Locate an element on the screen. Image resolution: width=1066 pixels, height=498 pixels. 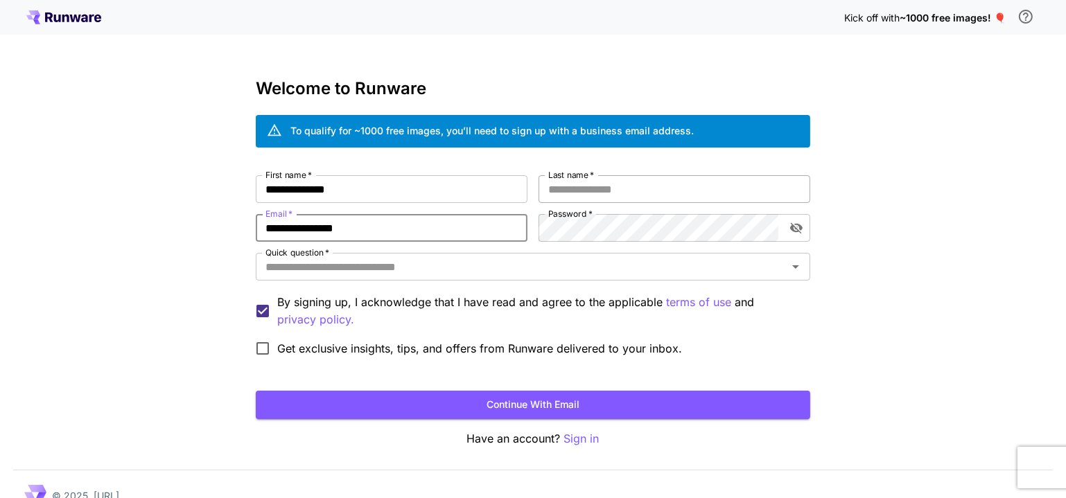
span: Kick off with is located at coordinates (873, 17).